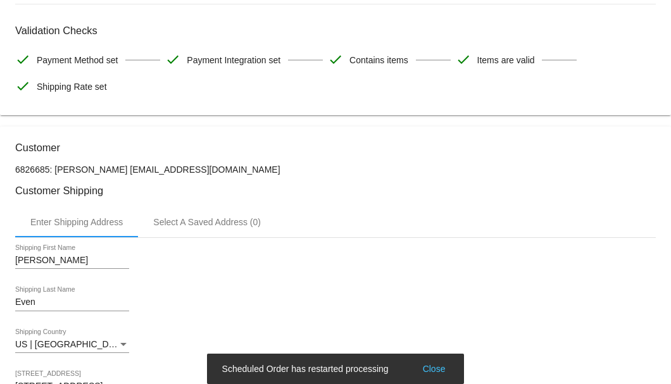  I want to click on span: Payment Integration set, so click(234, 60).